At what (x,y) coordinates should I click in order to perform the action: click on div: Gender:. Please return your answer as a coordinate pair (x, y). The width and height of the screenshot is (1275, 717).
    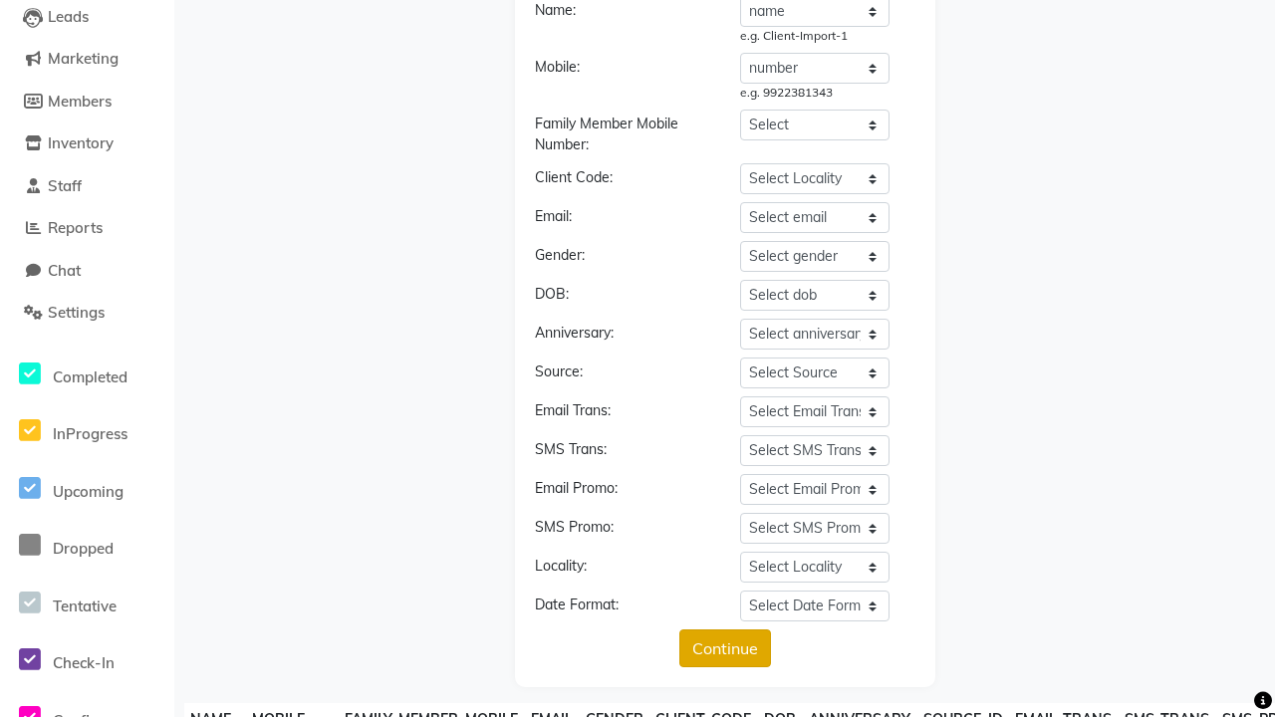
    Looking at the image, I should click on (623, 258).